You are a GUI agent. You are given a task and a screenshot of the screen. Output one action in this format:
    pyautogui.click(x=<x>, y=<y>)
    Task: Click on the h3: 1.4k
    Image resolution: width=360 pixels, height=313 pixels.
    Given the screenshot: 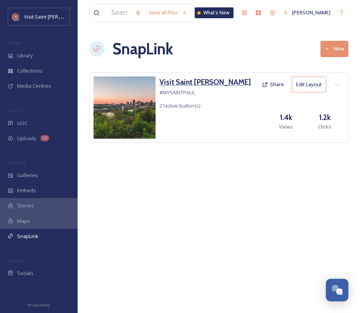 What is the action you would take?
    pyautogui.click(x=286, y=117)
    